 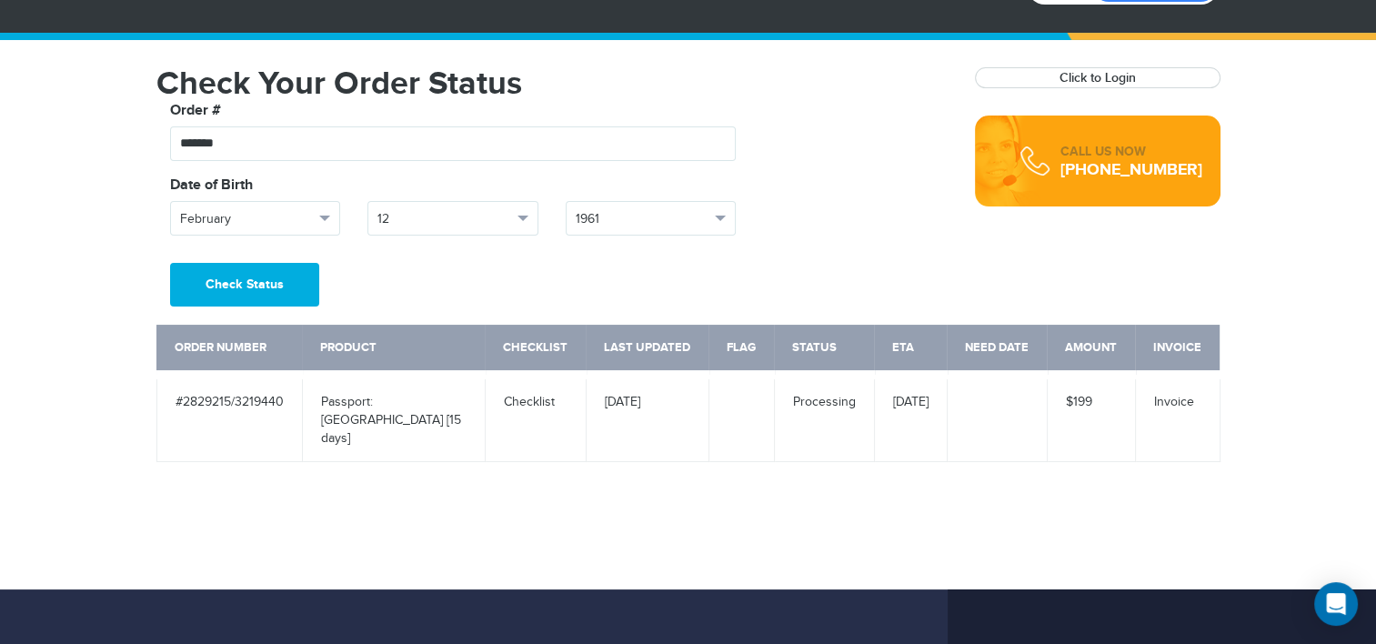 What do you see at coordinates (196, 111) in the screenshot?
I see `label: Order #` at bounding box center [196, 111].